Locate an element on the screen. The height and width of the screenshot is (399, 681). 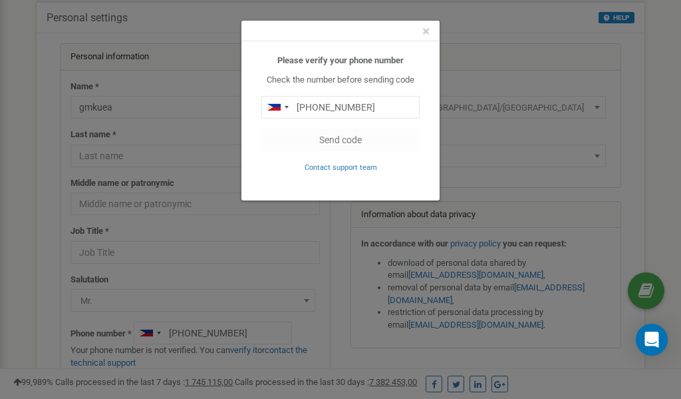
div: Telephone country code is located at coordinates (277, 107).